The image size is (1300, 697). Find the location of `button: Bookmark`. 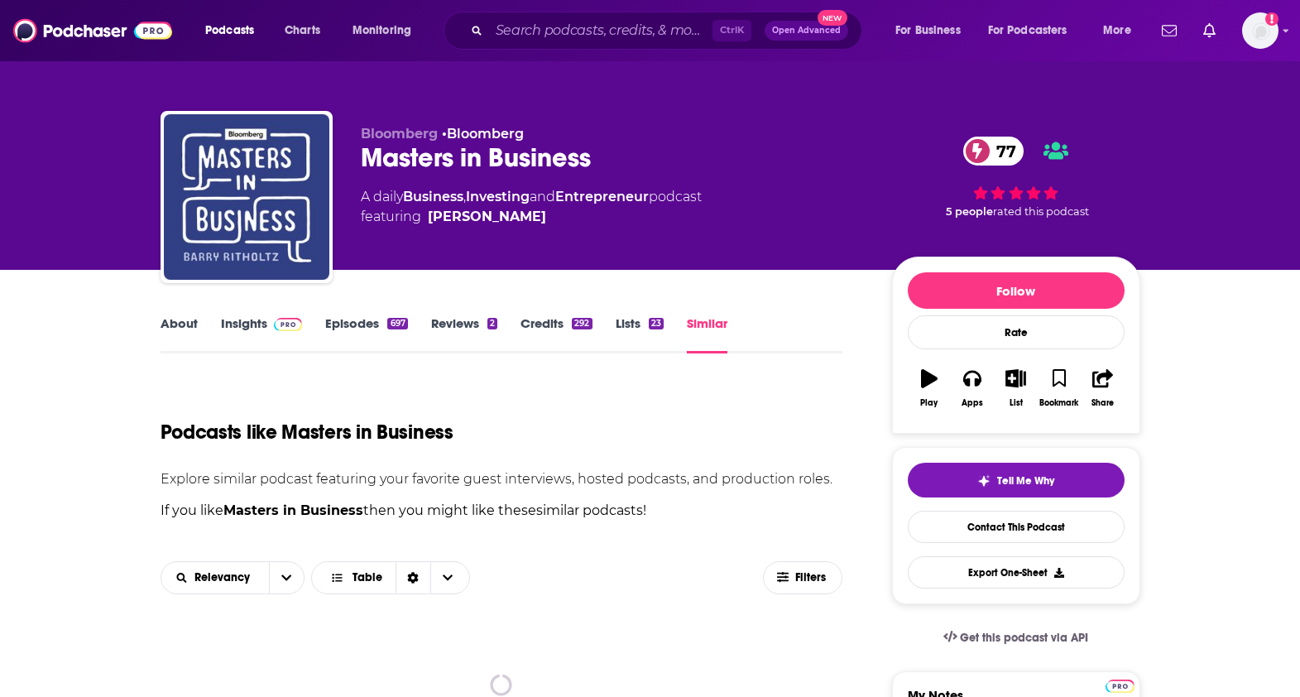

button: Bookmark is located at coordinates (1059, 388).